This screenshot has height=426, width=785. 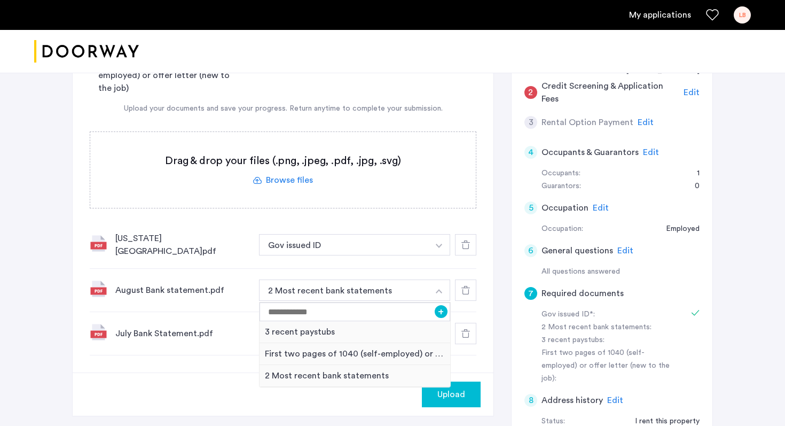 I want to click on div: 5, so click(x=531, y=208).